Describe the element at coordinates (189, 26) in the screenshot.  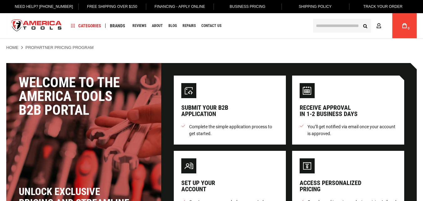
I see `a: Repairs` at that location.